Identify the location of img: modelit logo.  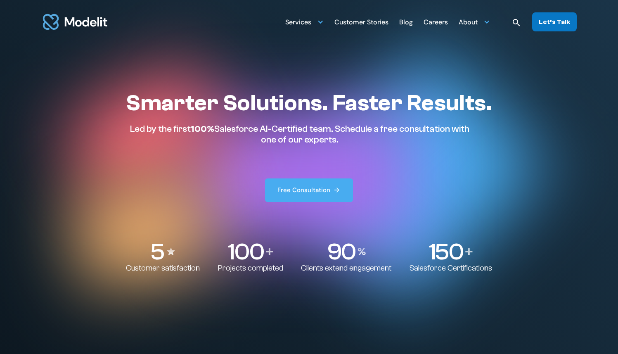
(75, 22).